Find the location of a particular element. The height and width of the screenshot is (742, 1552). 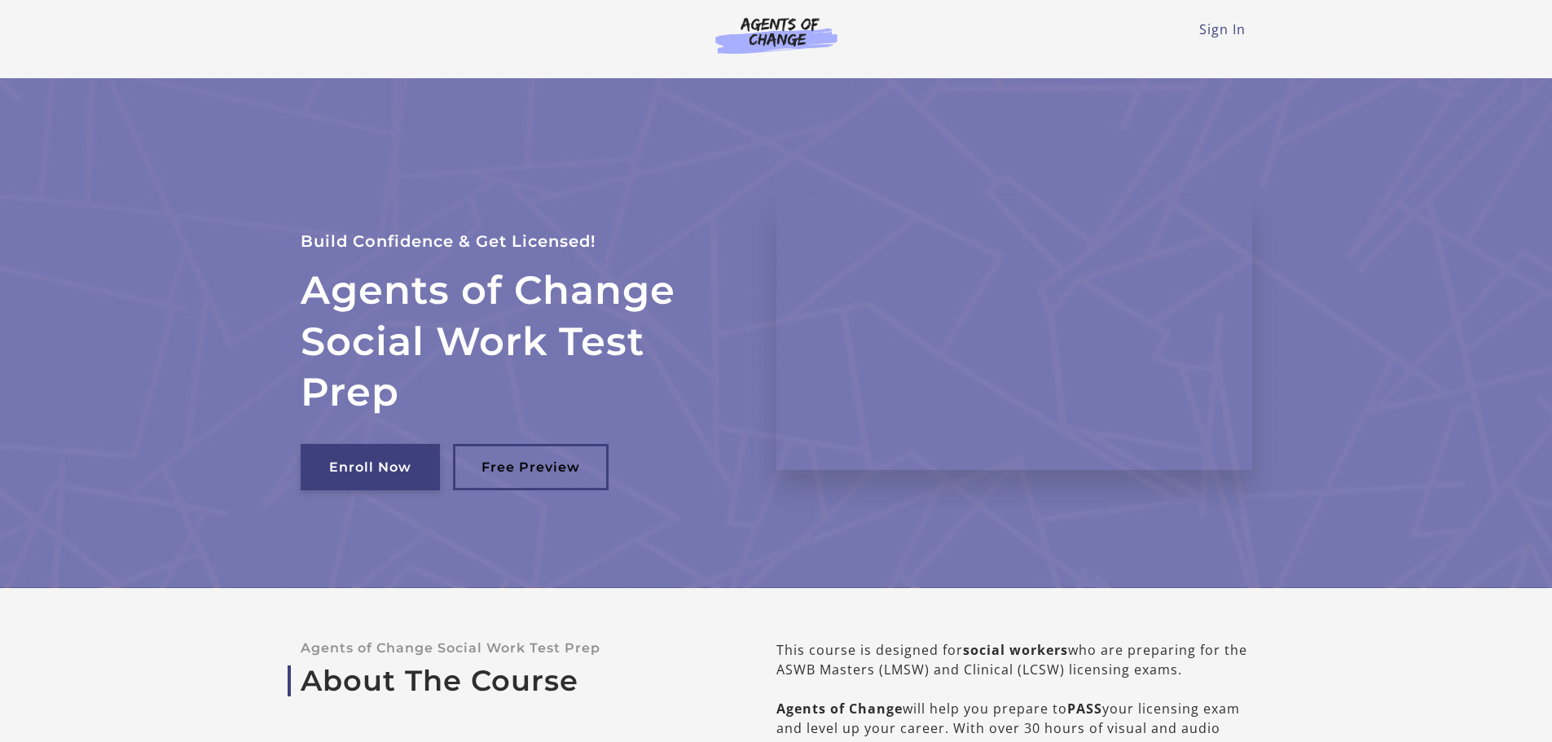

h2: Agents of Change Social Work Test Prep is located at coordinates (519, 341).